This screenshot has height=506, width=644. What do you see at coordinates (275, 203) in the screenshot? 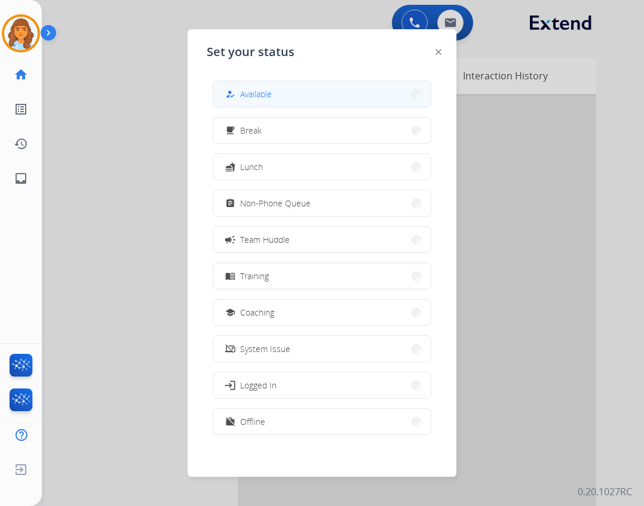
I see `span: Non-Phone Queue` at bounding box center [275, 203].